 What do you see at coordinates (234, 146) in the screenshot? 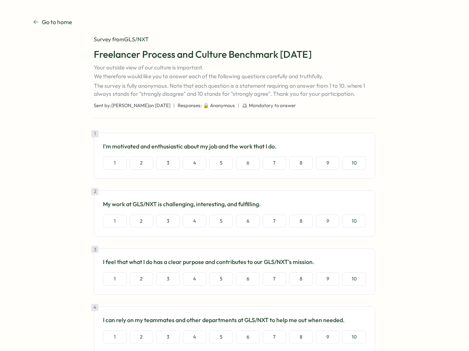
I see `p: I'm motivated and enthusiastic about my job and the work that I do.` at bounding box center [234, 146].